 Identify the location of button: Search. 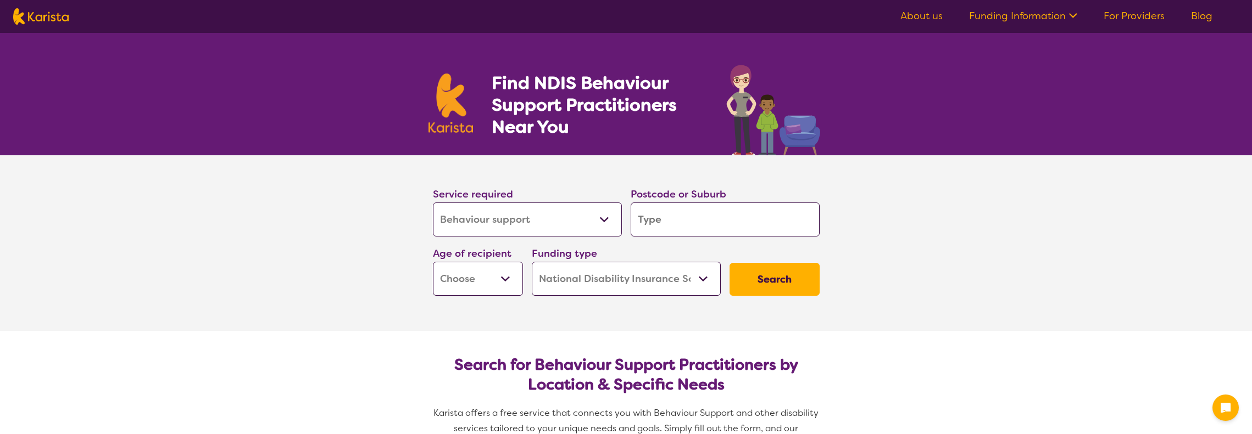
(774, 280).